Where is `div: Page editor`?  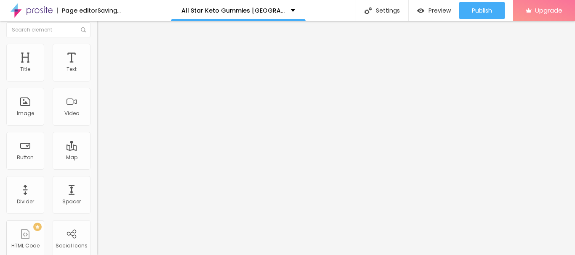
div: Page editor is located at coordinates (77, 11).